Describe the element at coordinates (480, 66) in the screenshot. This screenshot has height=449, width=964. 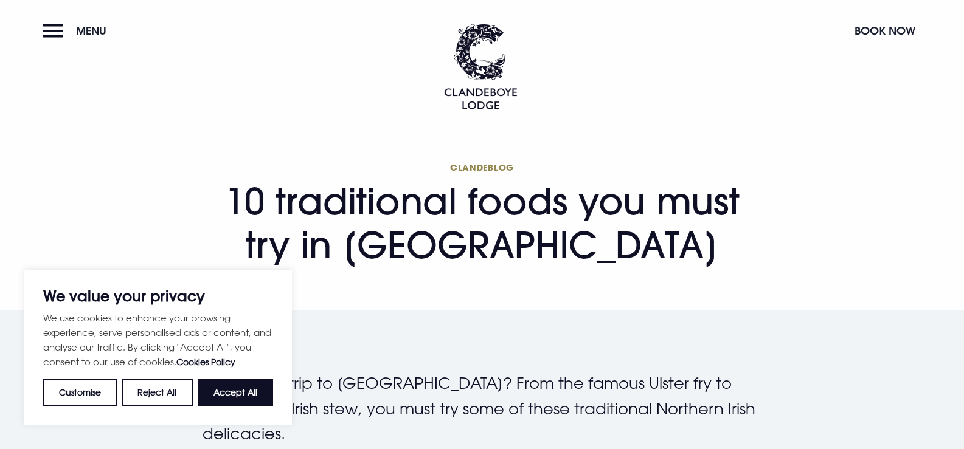
I see `img: Clandeboye Lodge` at that location.